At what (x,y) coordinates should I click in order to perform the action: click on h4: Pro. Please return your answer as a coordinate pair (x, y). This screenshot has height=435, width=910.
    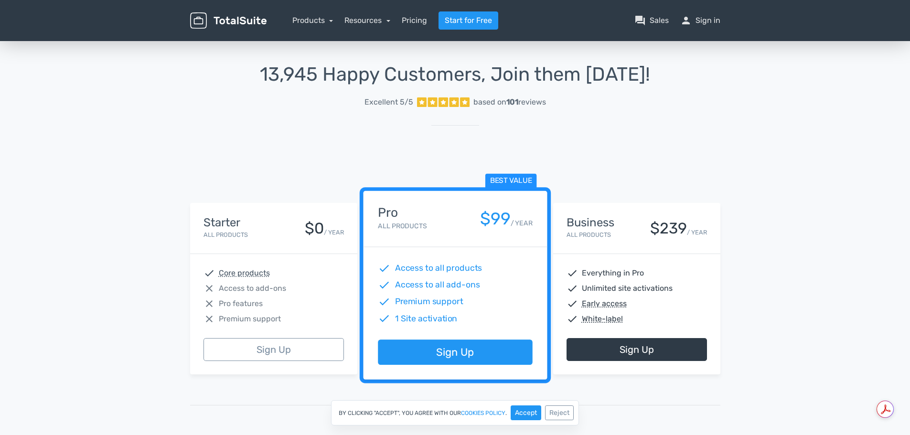
    Looking at the image, I should click on (402, 212).